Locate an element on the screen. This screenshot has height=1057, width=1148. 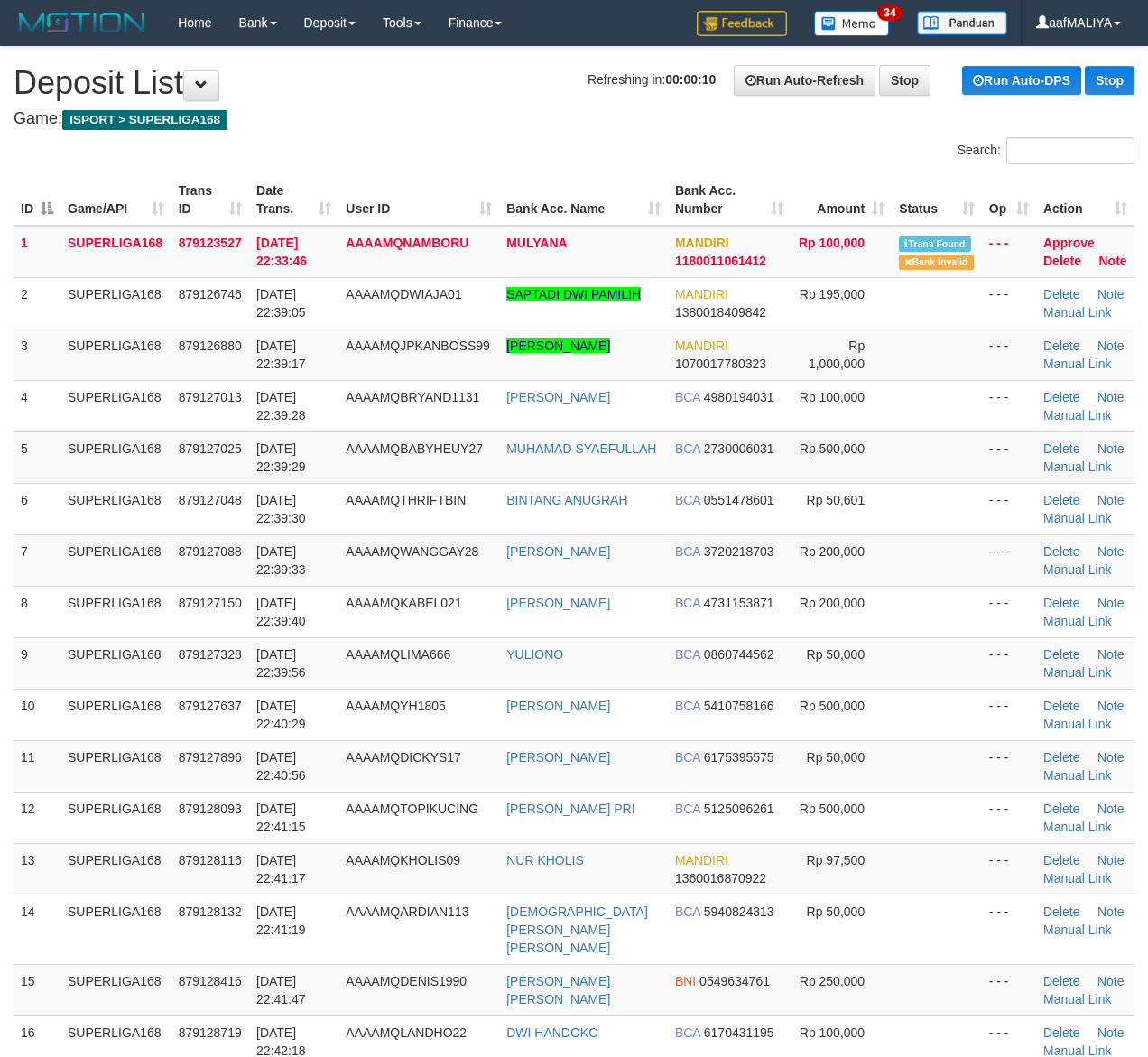
a: NUR KHOLIS is located at coordinates (545, 860).